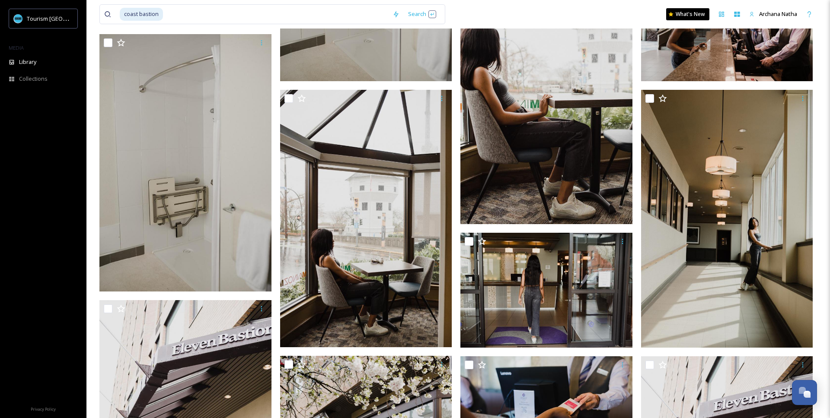 This screenshot has height=418, width=830. I want to click on span: Archana Natha, so click(778, 14).